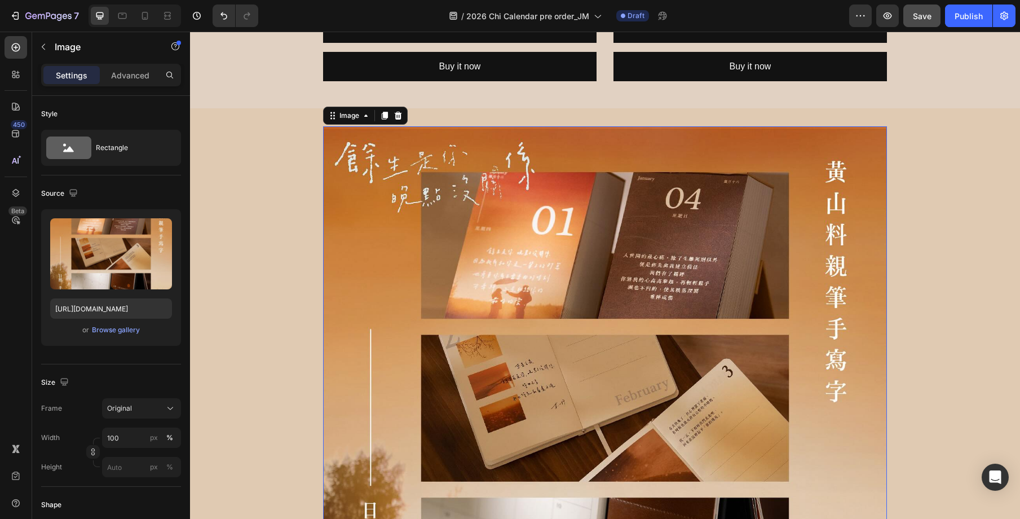 This screenshot has width=1020, height=519. I want to click on span: Draft, so click(636, 16).